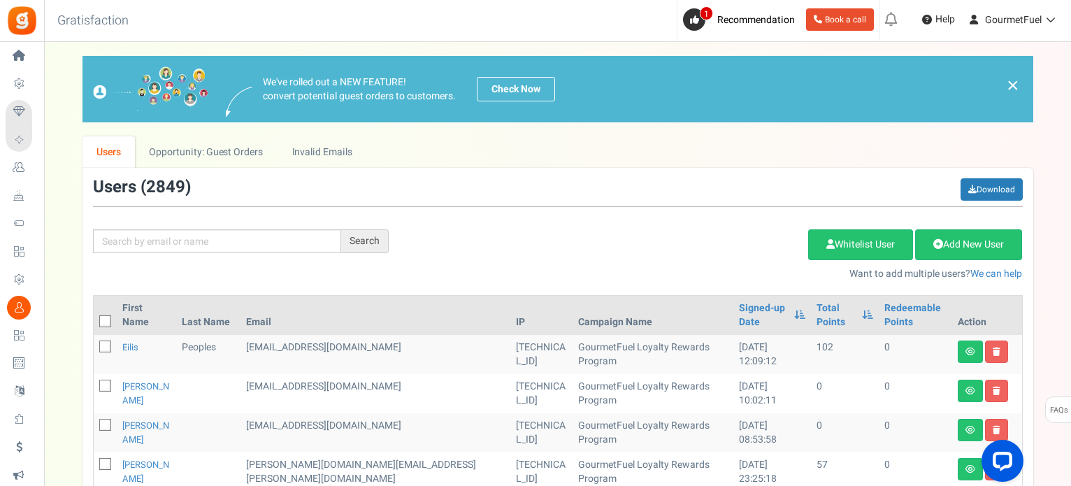 Image resolution: width=1071 pixels, height=486 pixels. What do you see at coordinates (938, 20) in the screenshot?
I see `a: Help` at bounding box center [938, 20].